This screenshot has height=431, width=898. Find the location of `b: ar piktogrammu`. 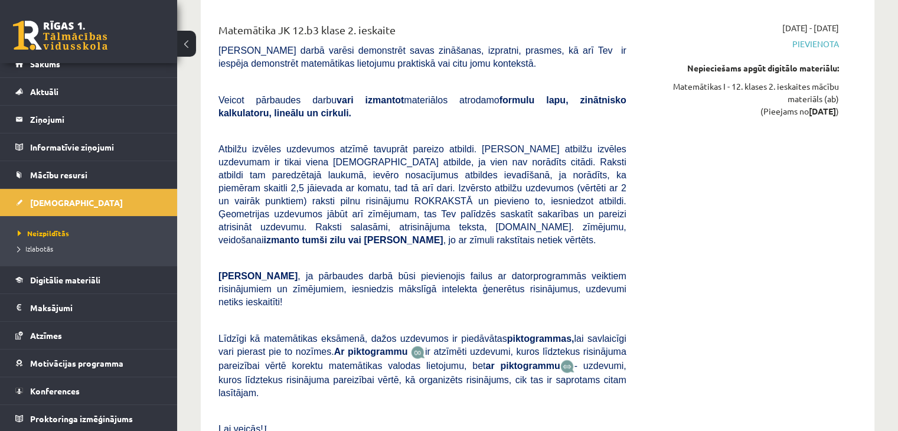

b: ar piktogrammu is located at coordinates (522, 365).